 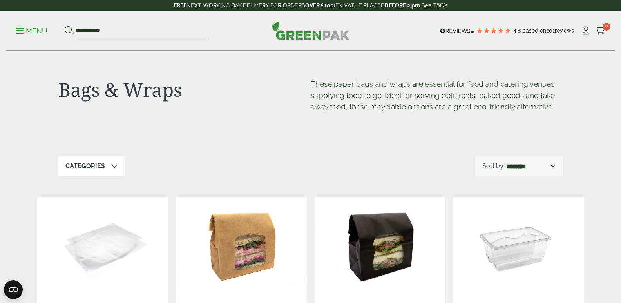 What do you see at coordinates (402, 5) in the screenshot?
I see `strong: BEFORE 2 pm` at bounding box center [402, 5].